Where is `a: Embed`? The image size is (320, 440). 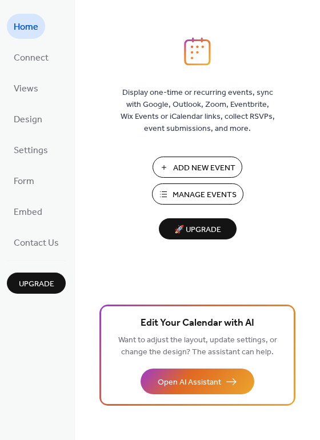 a: Embed is located at coordinates (28, 211).